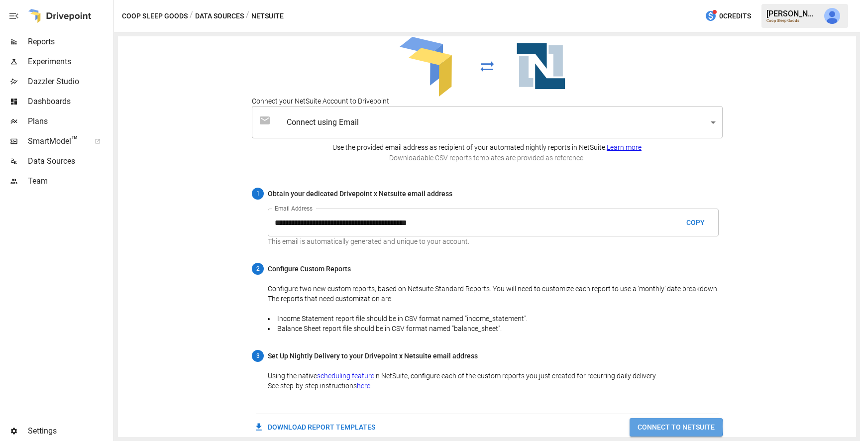 The image size is (860, 441). What do you see at coordinates (495, 269) in the screenshot?
I see `span: Configure Custom Reports` at bounding box center [495, 269].